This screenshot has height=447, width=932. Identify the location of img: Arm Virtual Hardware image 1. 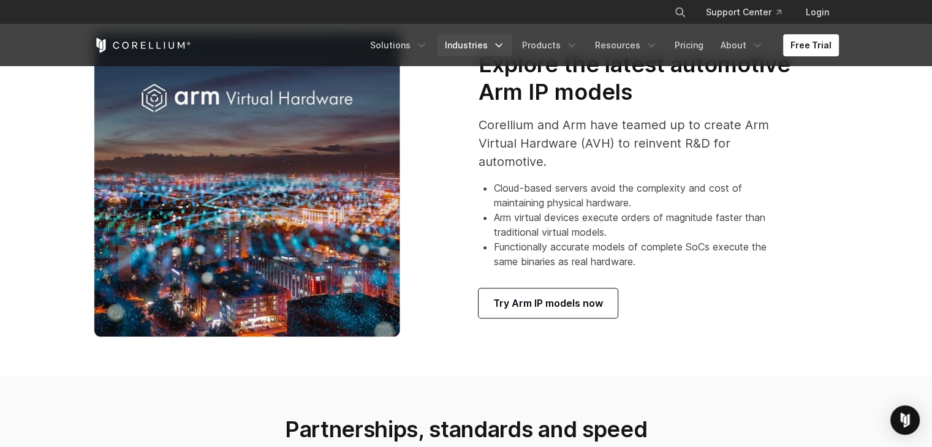
(247, 184).